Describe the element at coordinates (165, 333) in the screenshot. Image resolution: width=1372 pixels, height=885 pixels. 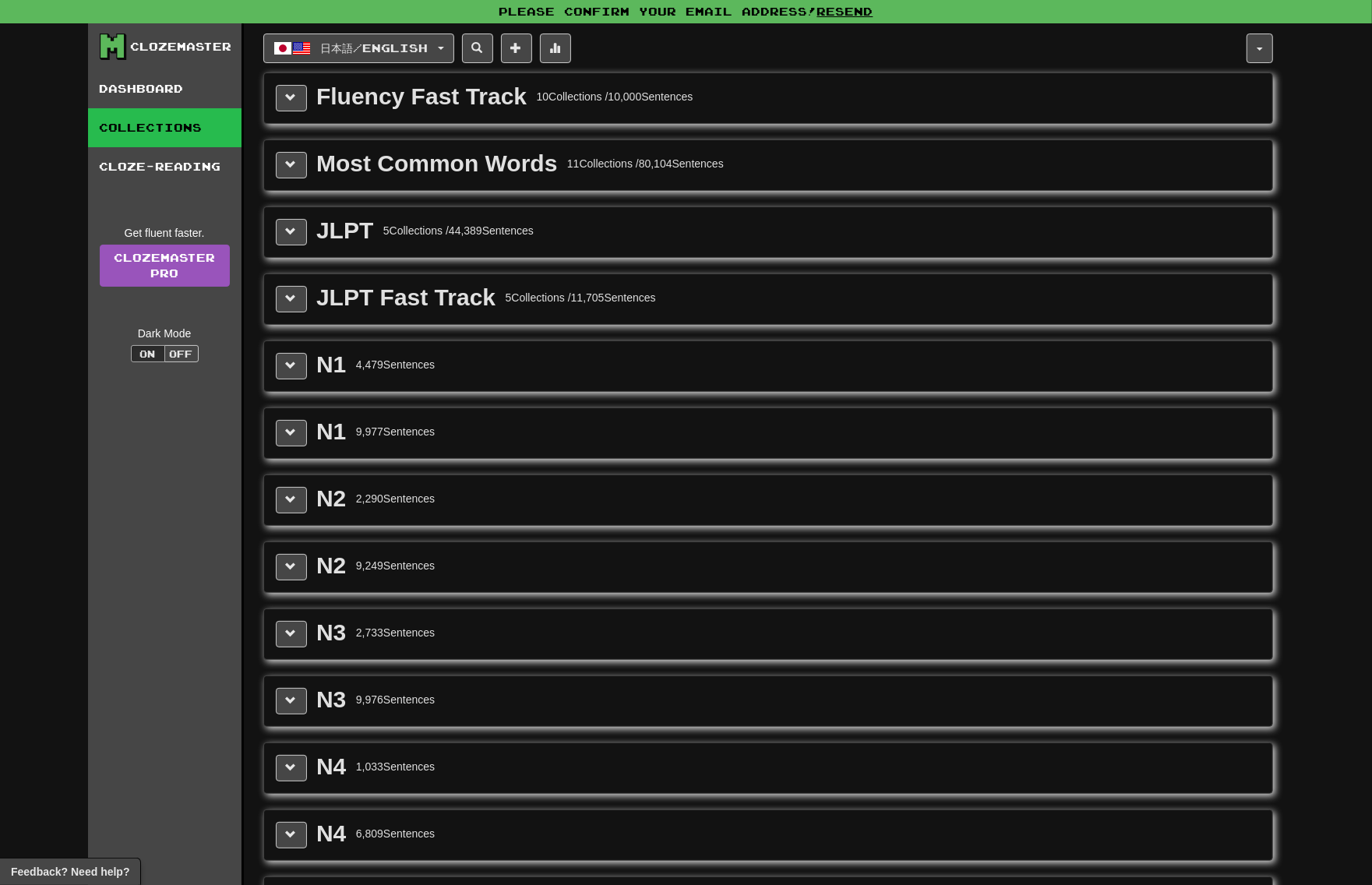
I see `div: Dark Mode` at that location.